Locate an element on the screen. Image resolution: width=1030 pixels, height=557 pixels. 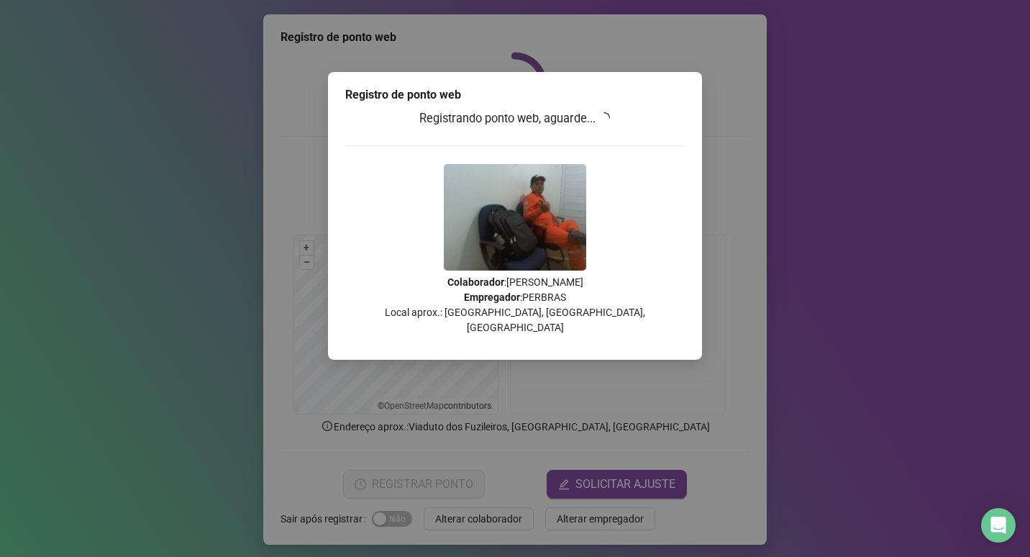
strong: Colaborador is located at coordinates (475, 282).